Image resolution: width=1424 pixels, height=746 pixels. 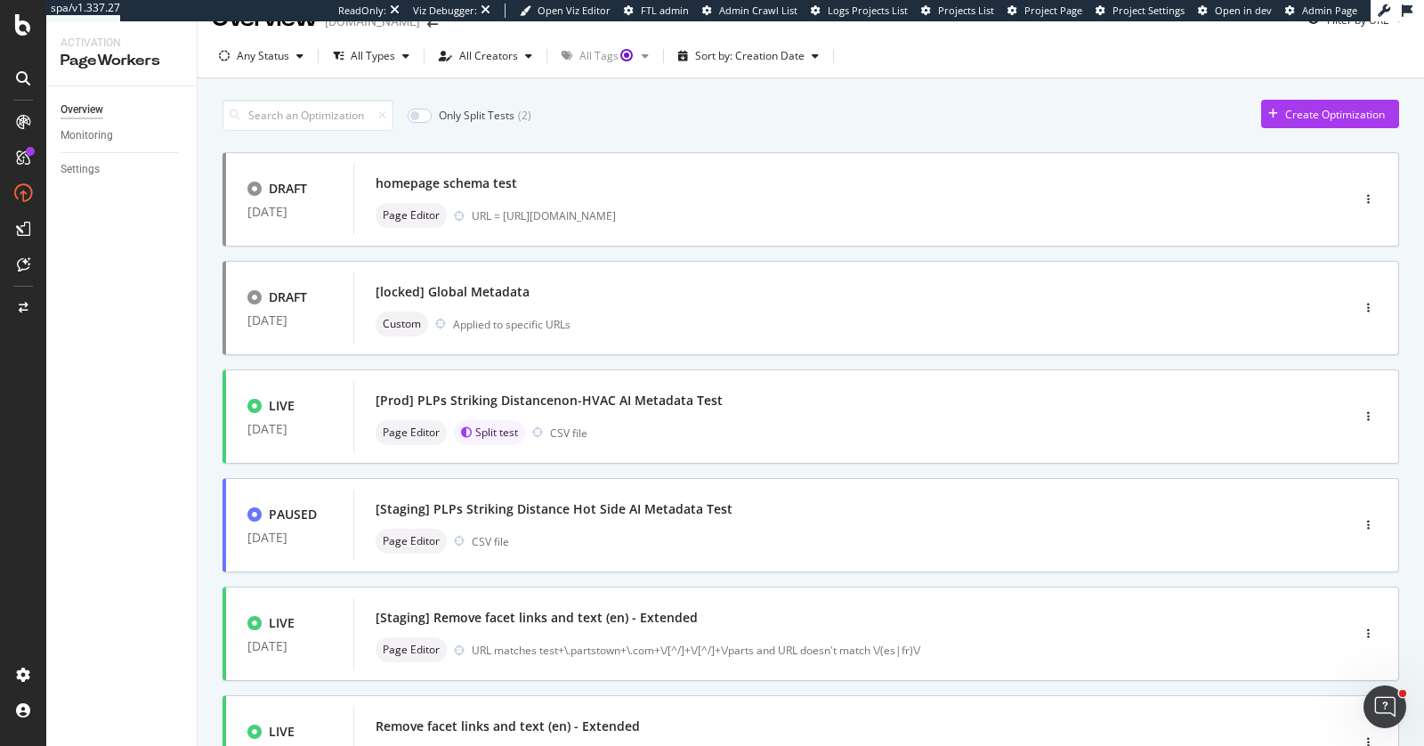 I want to click on div: brand label, so click(x=490, y=433).